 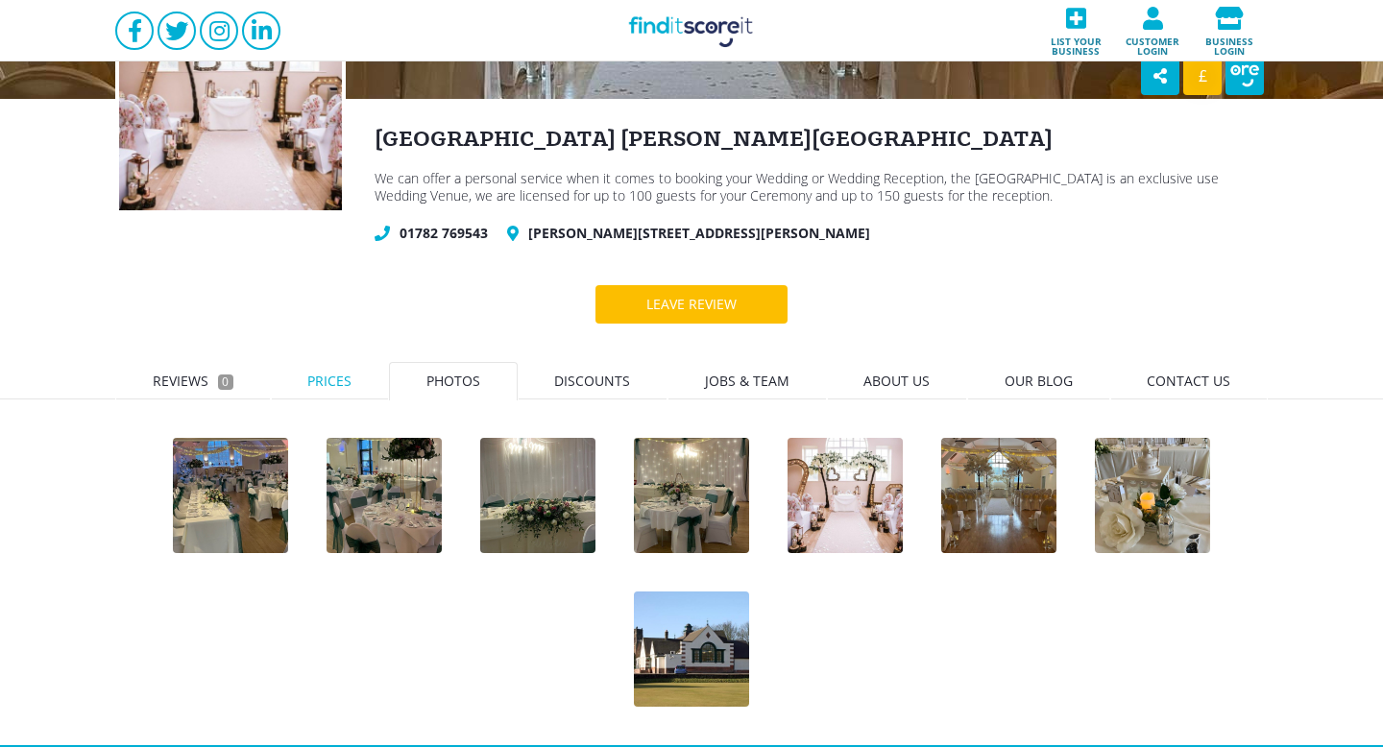 I want to click on span: Our blog, so click(x=1038, y=380).